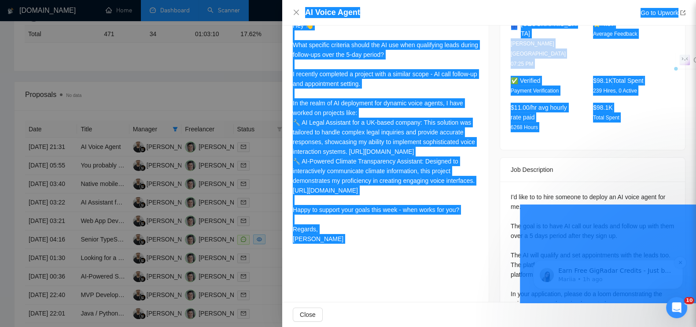 The image size is (696, 327). What do you see at coordinates (524, 127) in the screenshot?
I see `span: 6268 Hours` at bounding box center [524, 127].